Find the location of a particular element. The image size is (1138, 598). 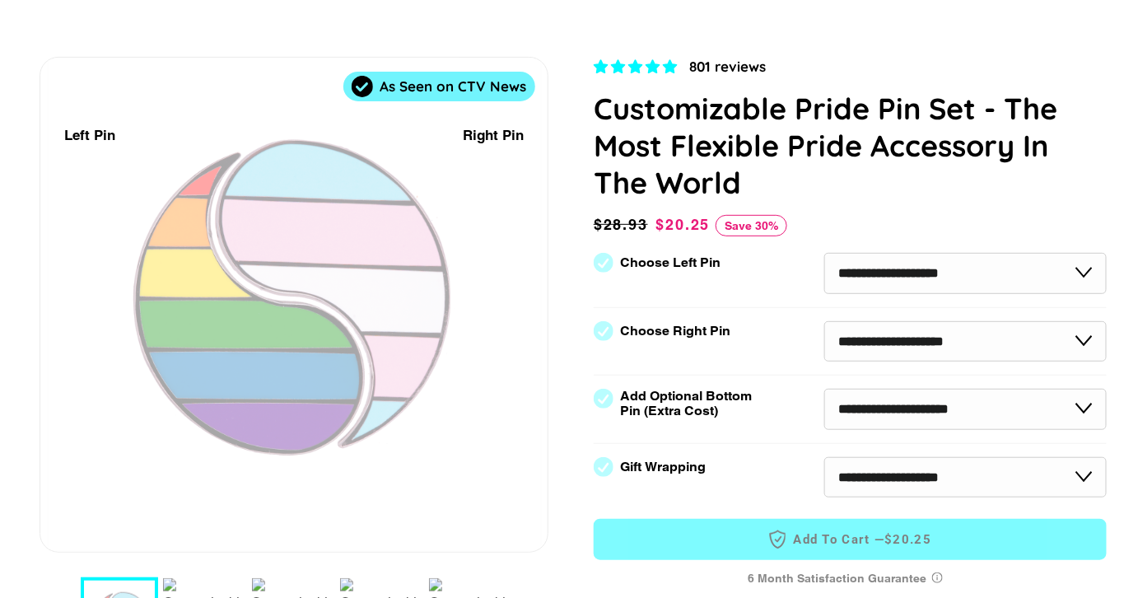

label: Gift Wrapping is located at coordinates (663, 467).